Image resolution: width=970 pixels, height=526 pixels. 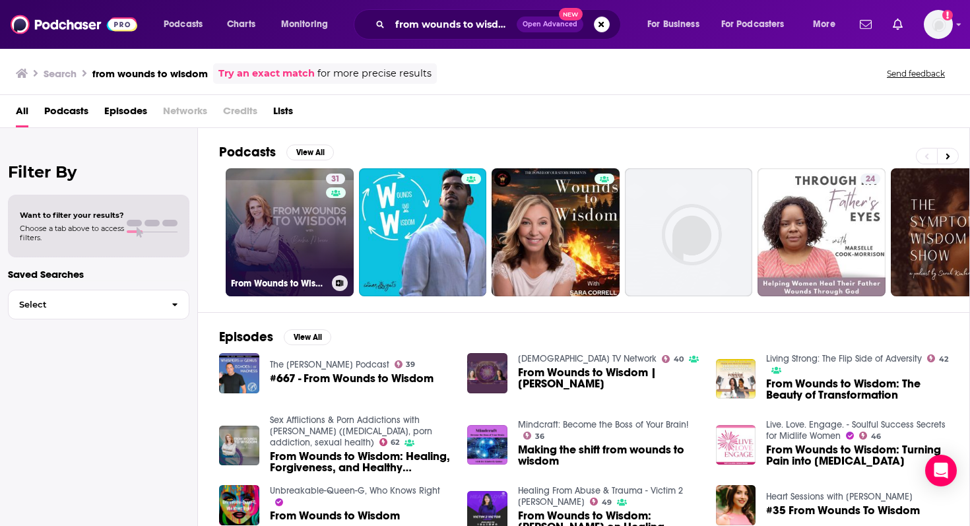 What do you see at coordinates (487, 445) in the screenshot?
I see `img: Making the shift from wounds to wisdom` at bounding box center [487, 445].